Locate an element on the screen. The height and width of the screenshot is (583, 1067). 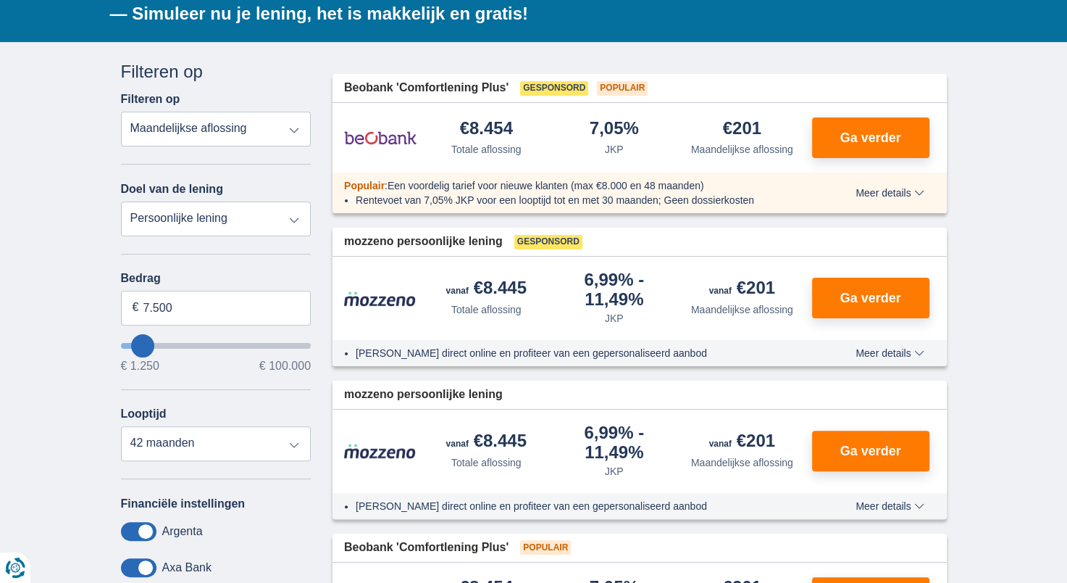
b: — Simuleer nu je lening, het is makkelijk en gratis! is located at coordinates (320, 13).